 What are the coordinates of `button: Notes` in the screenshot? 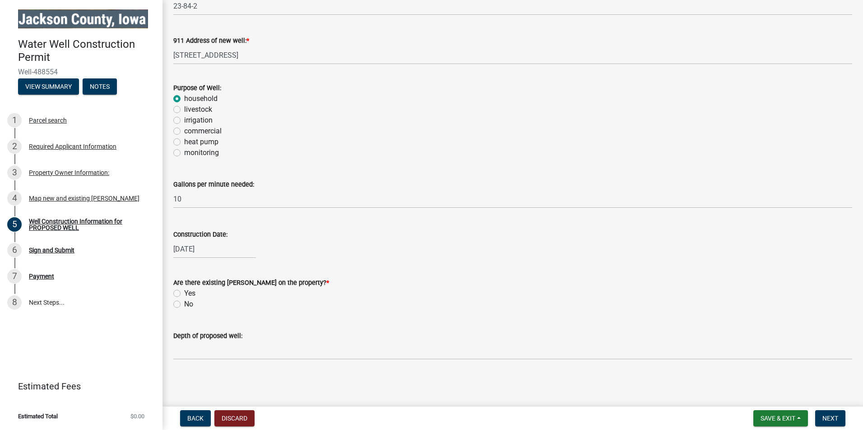 It's located at (100, 87).